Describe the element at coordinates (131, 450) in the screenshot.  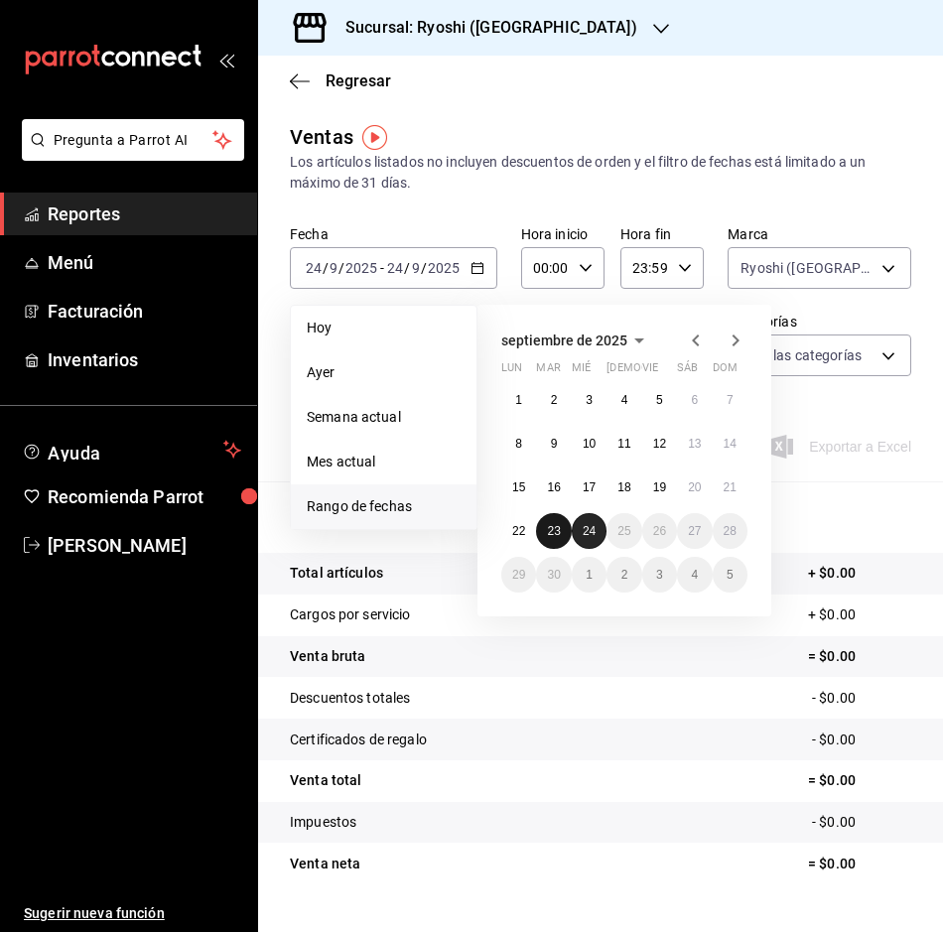
I see `span: Ayuda` at that location.